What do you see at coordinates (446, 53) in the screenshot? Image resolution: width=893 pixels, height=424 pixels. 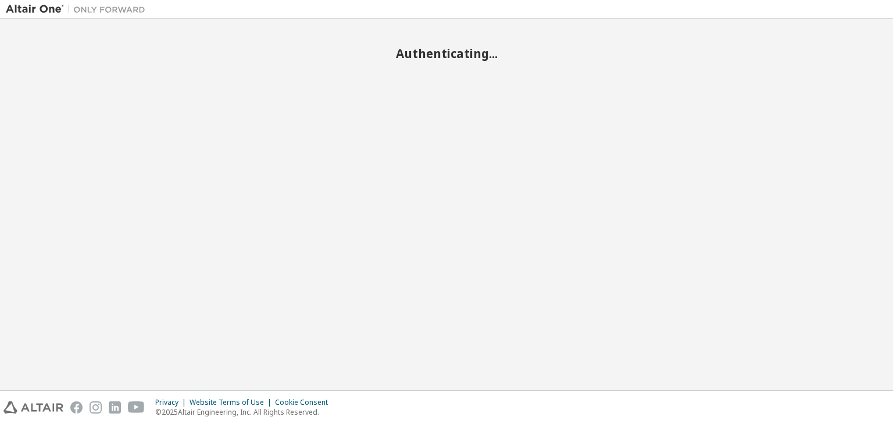 I see `h2: Authenticating...` at bounding box center [446, 53].